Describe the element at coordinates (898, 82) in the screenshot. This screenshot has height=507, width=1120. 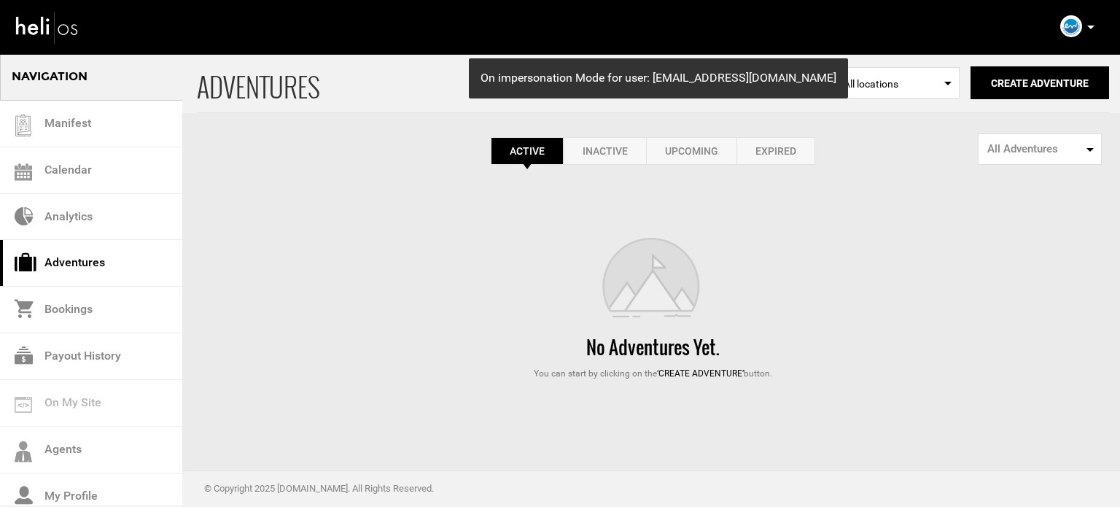
I see `span: Select box activate` at that location.